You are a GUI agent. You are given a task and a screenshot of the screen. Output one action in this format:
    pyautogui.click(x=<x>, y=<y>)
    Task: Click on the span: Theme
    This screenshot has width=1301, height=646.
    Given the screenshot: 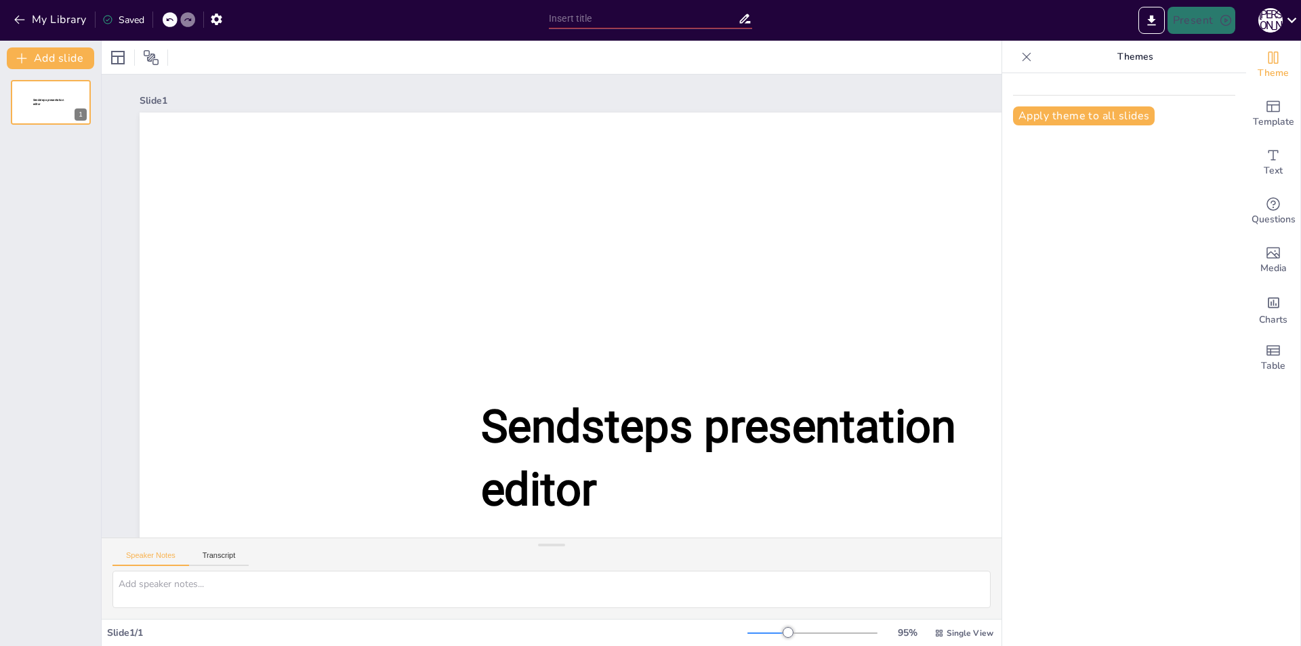 What is the action you would take?
    pyautogui.click(x=1273, y=73)
    